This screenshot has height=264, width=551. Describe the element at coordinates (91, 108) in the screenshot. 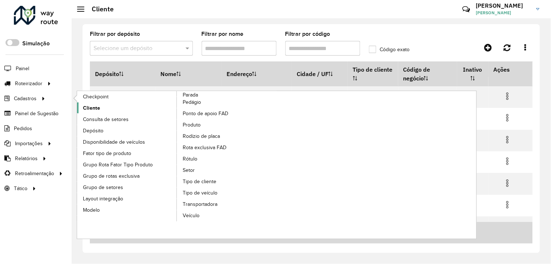

I see `span: Cliente` at that location.